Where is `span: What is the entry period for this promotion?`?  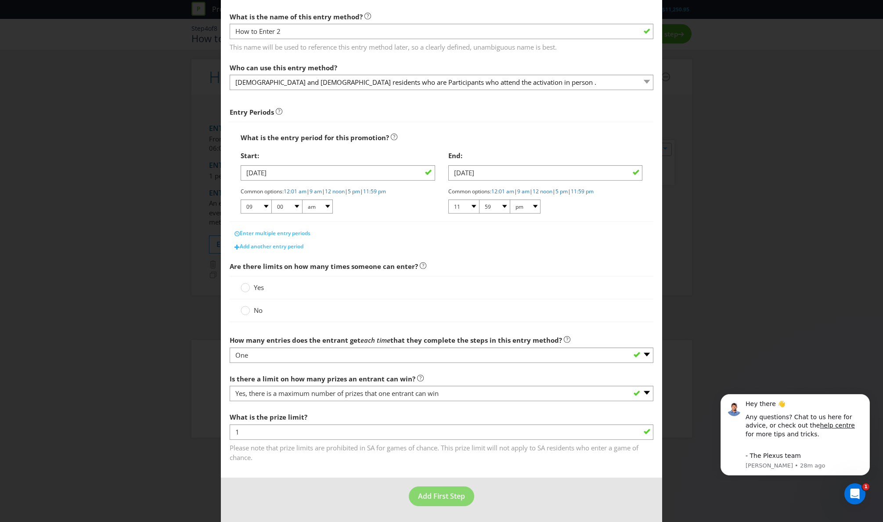
span: What is the entry period for this promotion? is located at coordinates (315, 137).